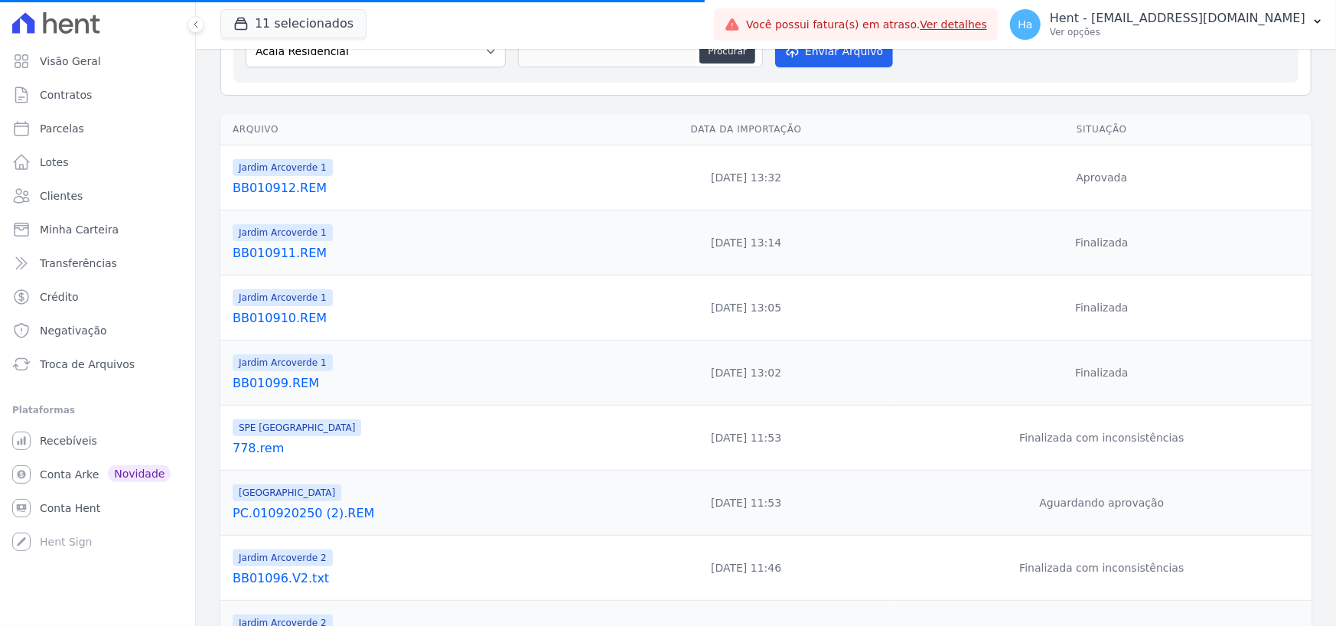 Image resolution: width=1336 pixels, height=626 pixels. I want to click on span: Jardim Arcoverde 2, so click(282, 558).